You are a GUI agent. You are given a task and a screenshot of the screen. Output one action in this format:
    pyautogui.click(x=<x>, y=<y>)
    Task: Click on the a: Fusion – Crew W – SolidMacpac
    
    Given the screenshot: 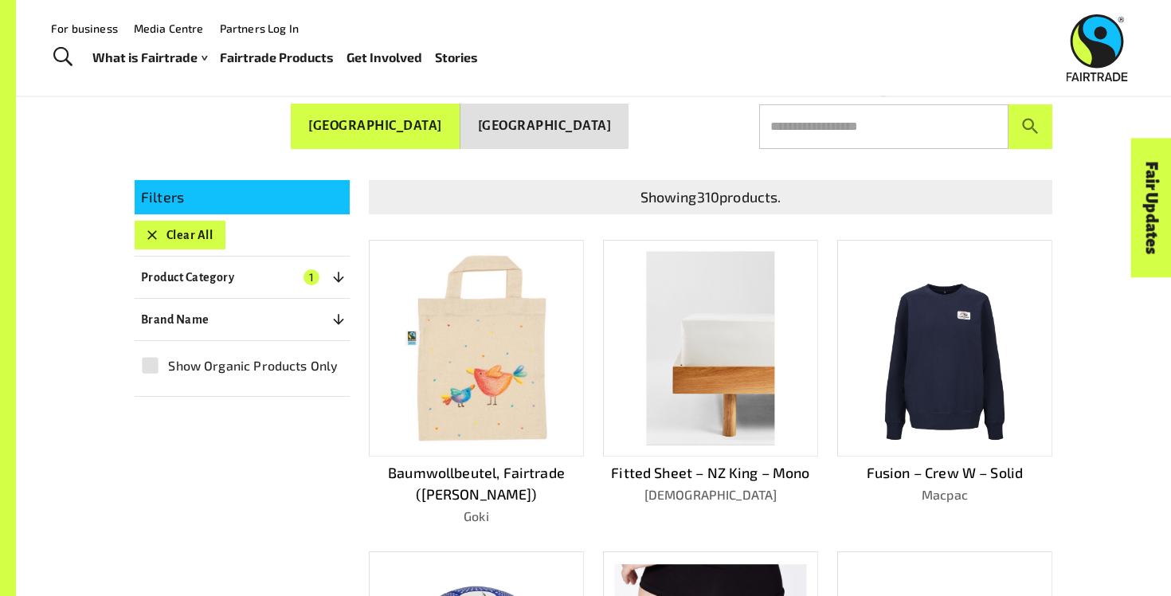 What is the action you would take?
    pyautogui.click(x=945, y=382)
    